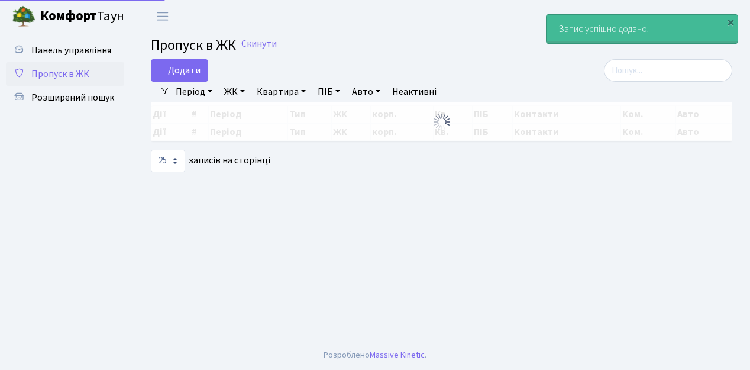 This screenshot has width=750, height=370. Describe the element at coordinates (642, 29) in the screenshot. I see `div: Запис успішно додано.` at that location.